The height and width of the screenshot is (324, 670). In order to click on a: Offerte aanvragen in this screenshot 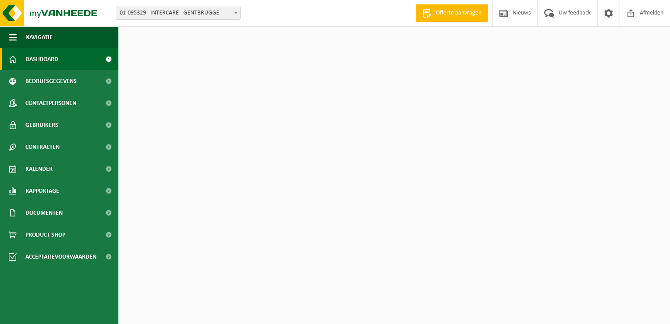, I will do `click(452, 13)`.